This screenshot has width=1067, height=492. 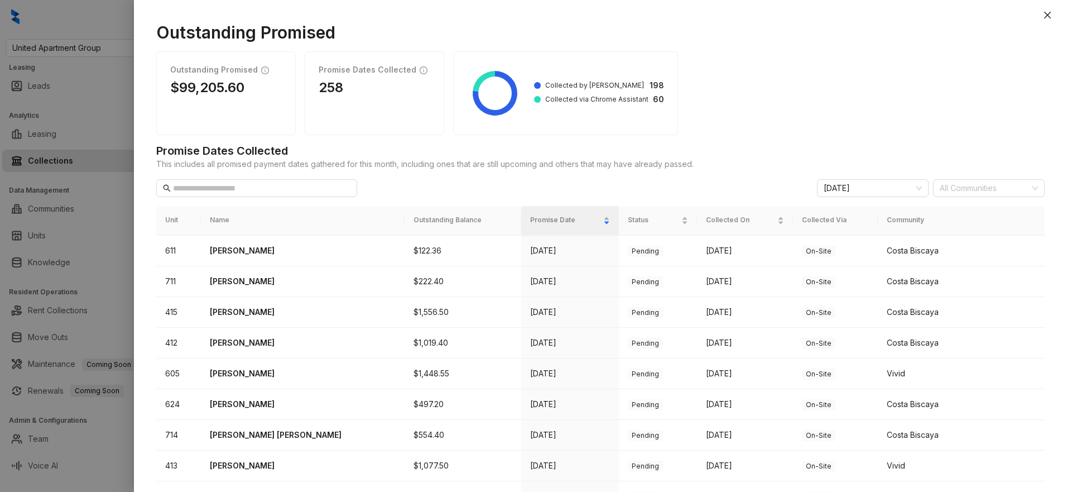 What do you see at coordinates (179, 220) in the screenshot?
I see `th: Unit` at bounding box center [179, 220].